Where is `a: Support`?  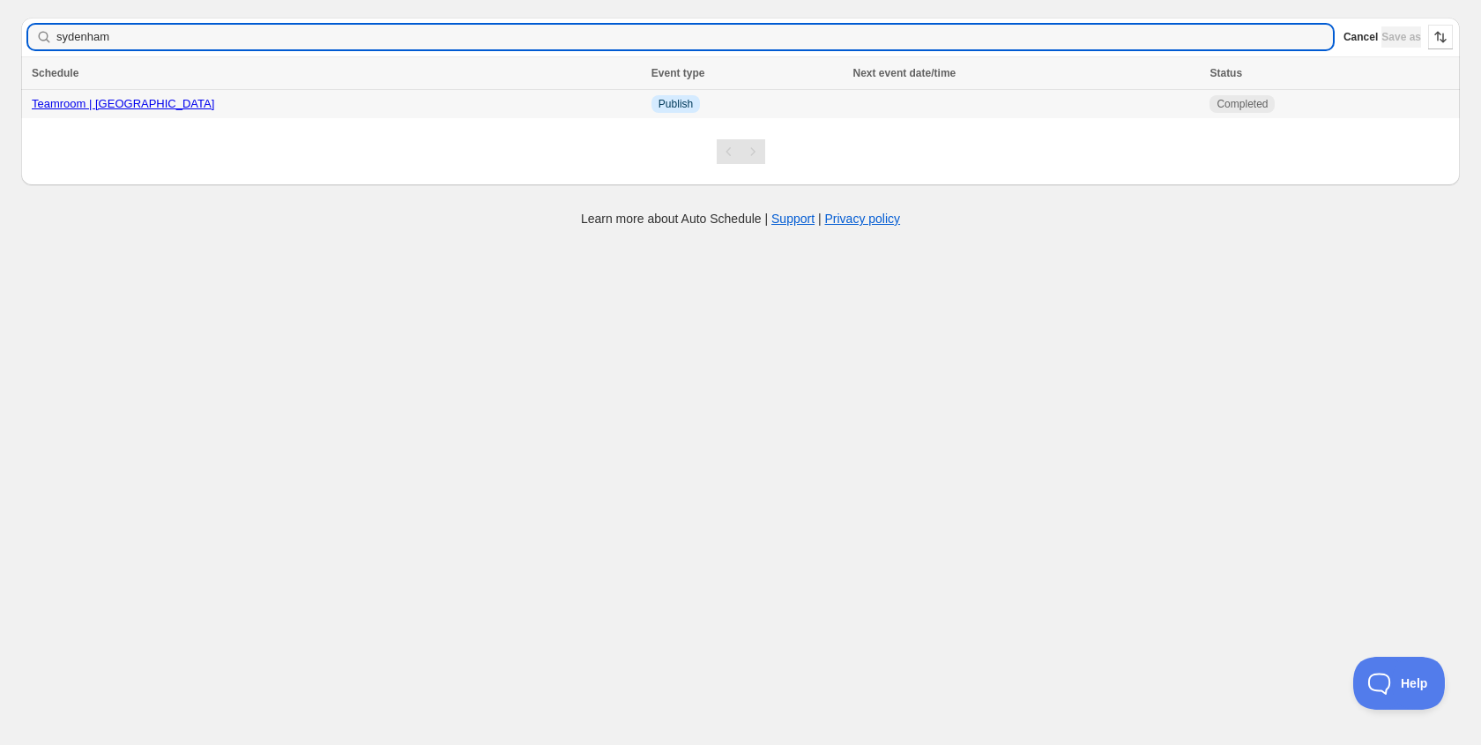
a: Support is located at coordinates (793, 219).